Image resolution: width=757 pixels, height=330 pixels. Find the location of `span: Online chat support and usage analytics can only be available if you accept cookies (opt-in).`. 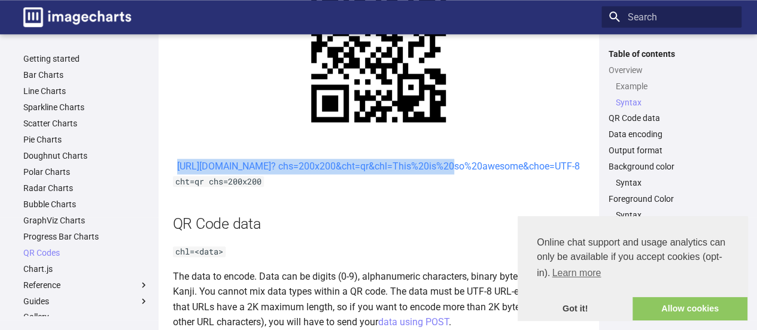

span: Online chat support and usage analytics can only be available if you accept cookies (opt-in). is located at coordinates (633, 259).